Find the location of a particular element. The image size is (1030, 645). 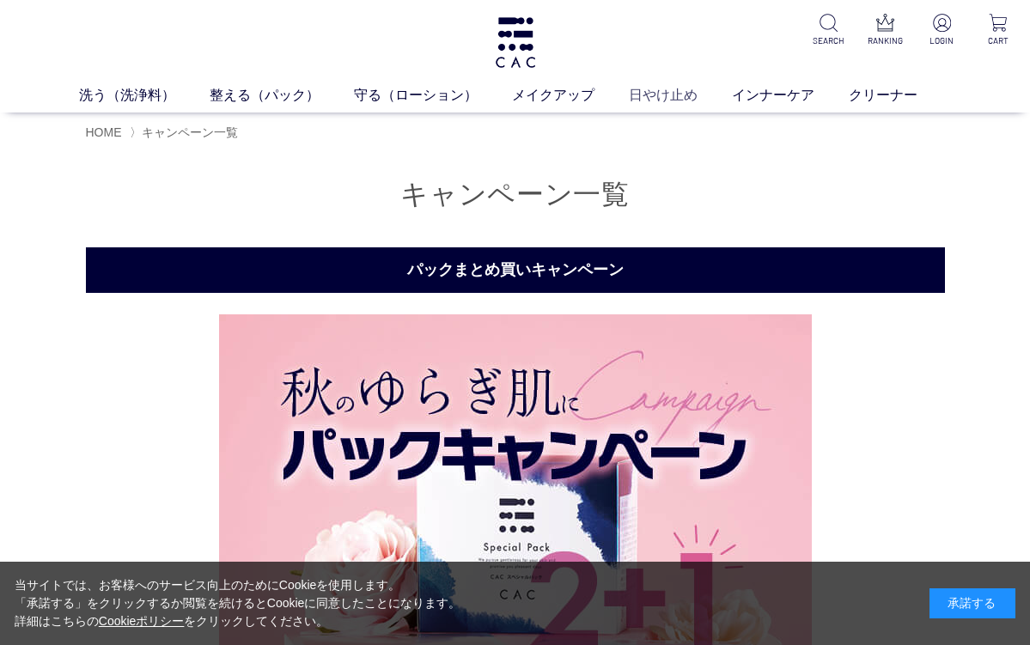

a: 洗う（洗浄料） is located at coordinates (144, 95).